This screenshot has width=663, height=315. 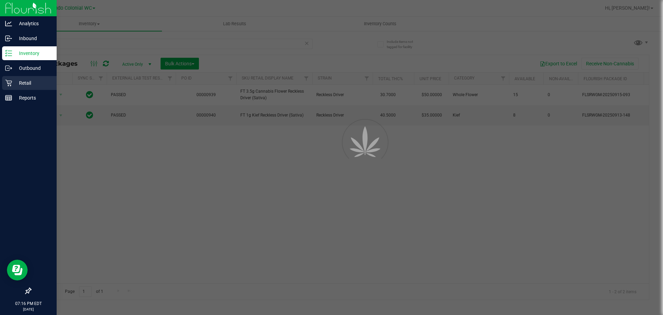 I want to click on p: Inbound, so click(x=33, y=38).